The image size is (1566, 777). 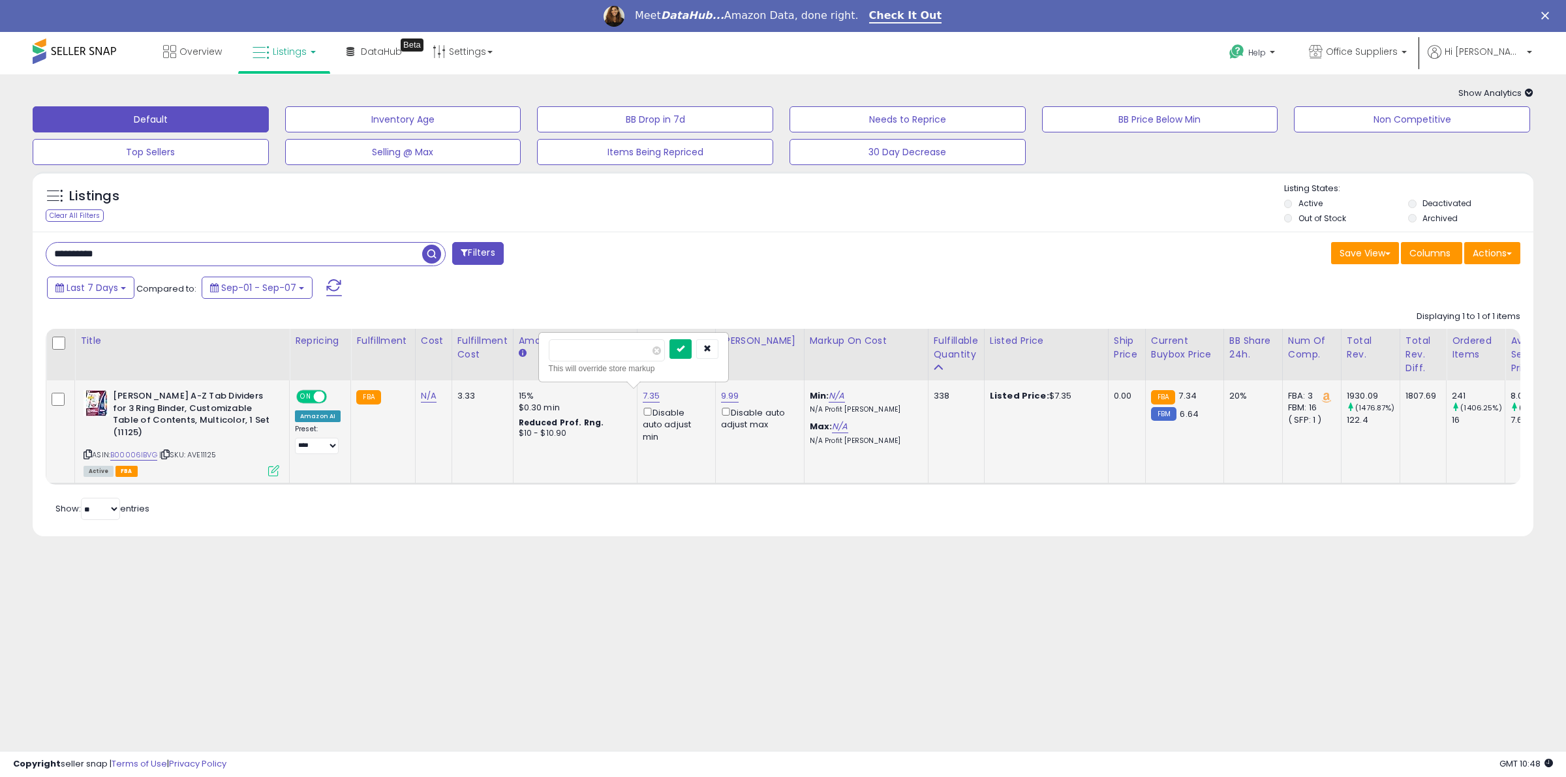 I want to click on div: $10 - $10.90, so click(x=573, y=433).